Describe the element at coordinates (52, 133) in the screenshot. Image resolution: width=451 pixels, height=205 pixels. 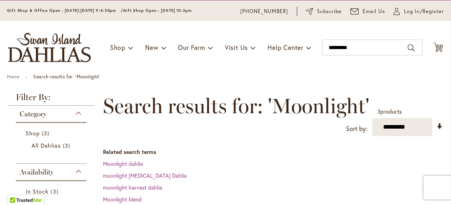
I see `a: Shop` at that location.